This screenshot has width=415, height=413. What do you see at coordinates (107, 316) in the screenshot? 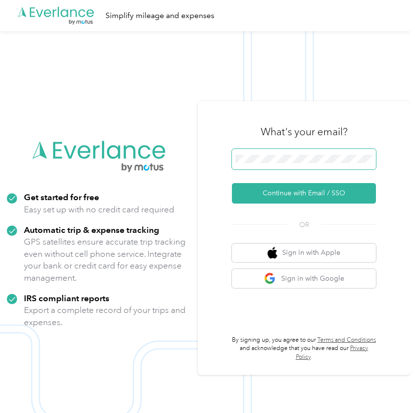
I see `p: Export a complete record of your trips and expenses.` at bounding box center [107, 316].